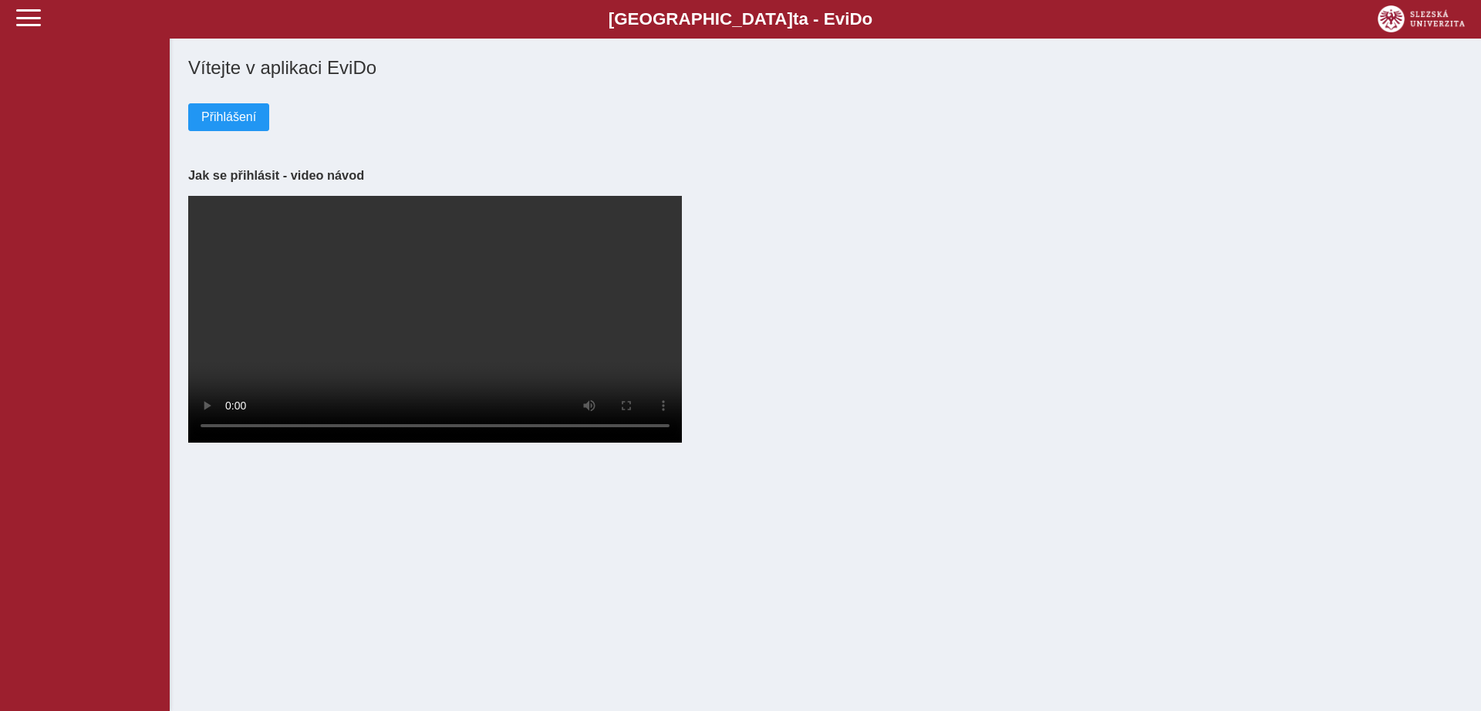  What do you see at coordinates (228, 117) in the screenshot?
I see `button: Přihlášení` at bounding box center [228, 117].